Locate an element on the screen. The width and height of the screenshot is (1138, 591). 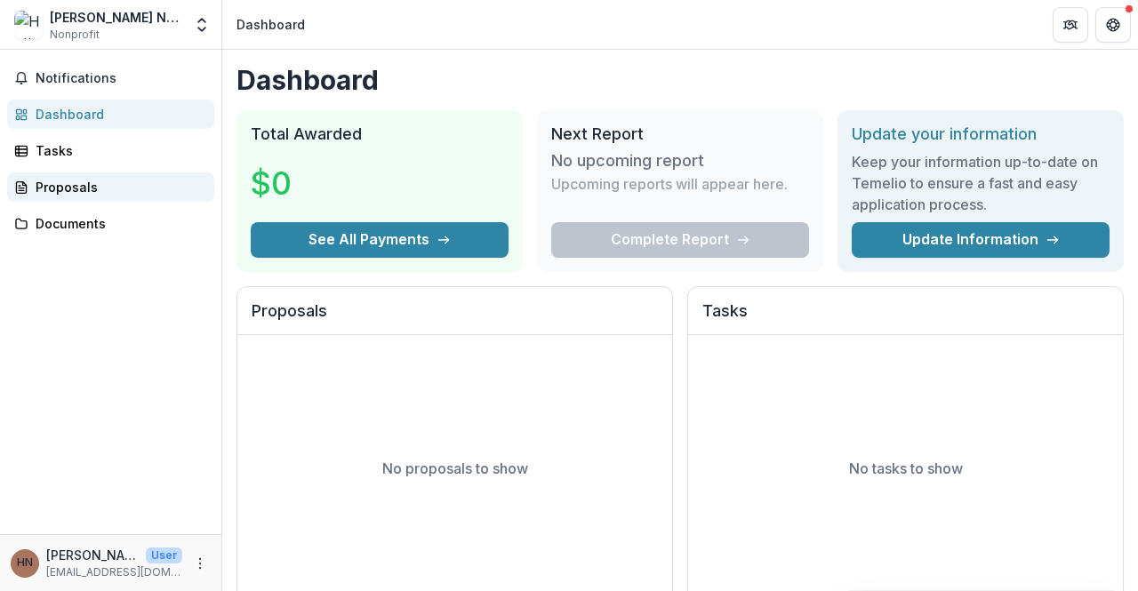
h2: Total Awarded is located at coordinates (380, 134).